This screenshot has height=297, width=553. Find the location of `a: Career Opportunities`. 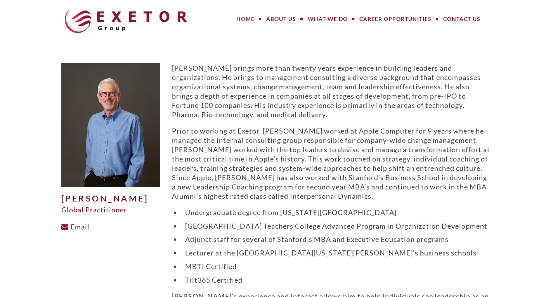

a: Career Opportunities is located at coordinates (395, 19).